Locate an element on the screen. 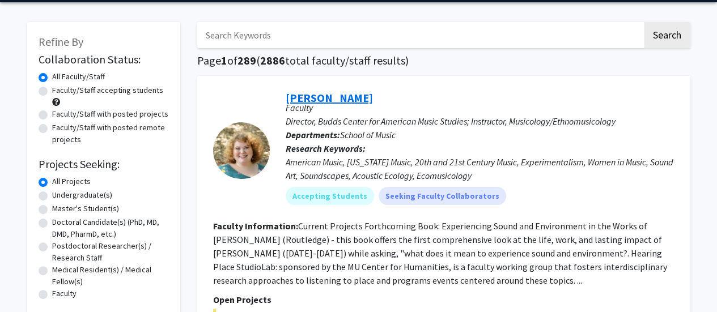  p: Faculty is located at coordinates (480, 108).